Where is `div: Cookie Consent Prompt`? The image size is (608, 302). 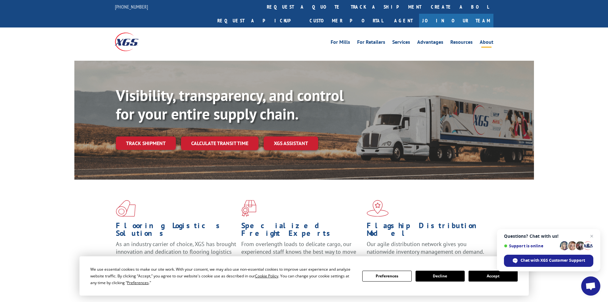
div: Cookie Consent Prompt is located at coordinates (304, 275).